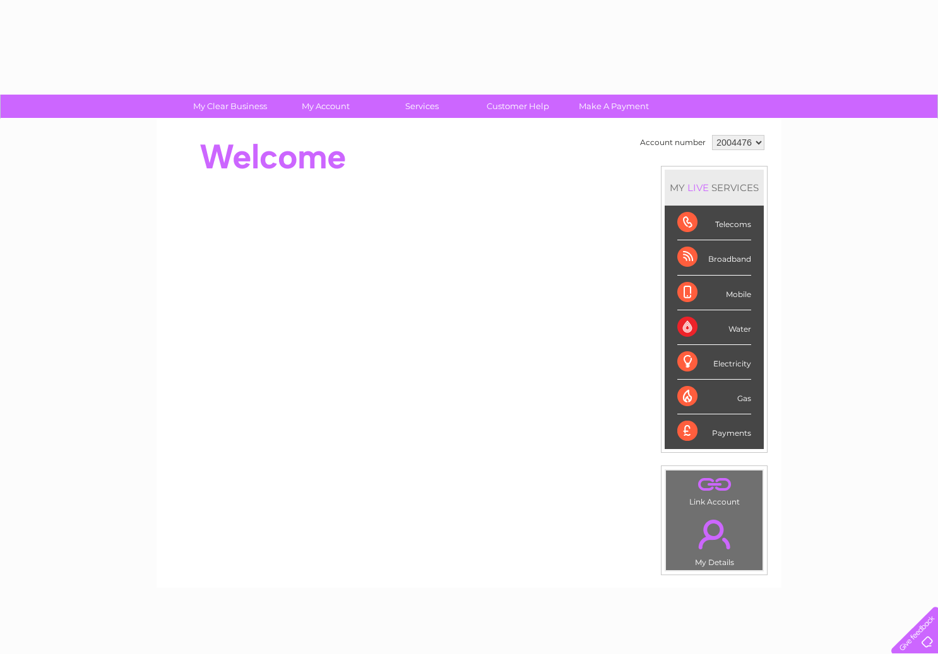 The width and height of the screenshot is (938, 654). What do you see at coordinates (517, 106) in the screenshot?
I see `a: Customer Help` at bounding box center [517, 106].